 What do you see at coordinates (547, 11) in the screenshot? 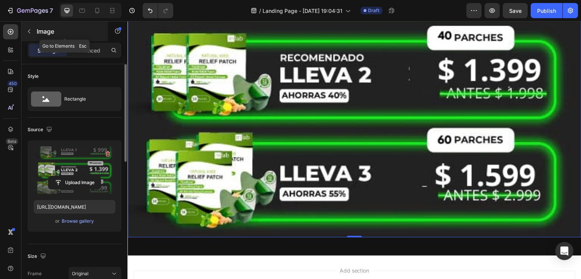
I see `div: Publish` at bounding box center [547, 11].